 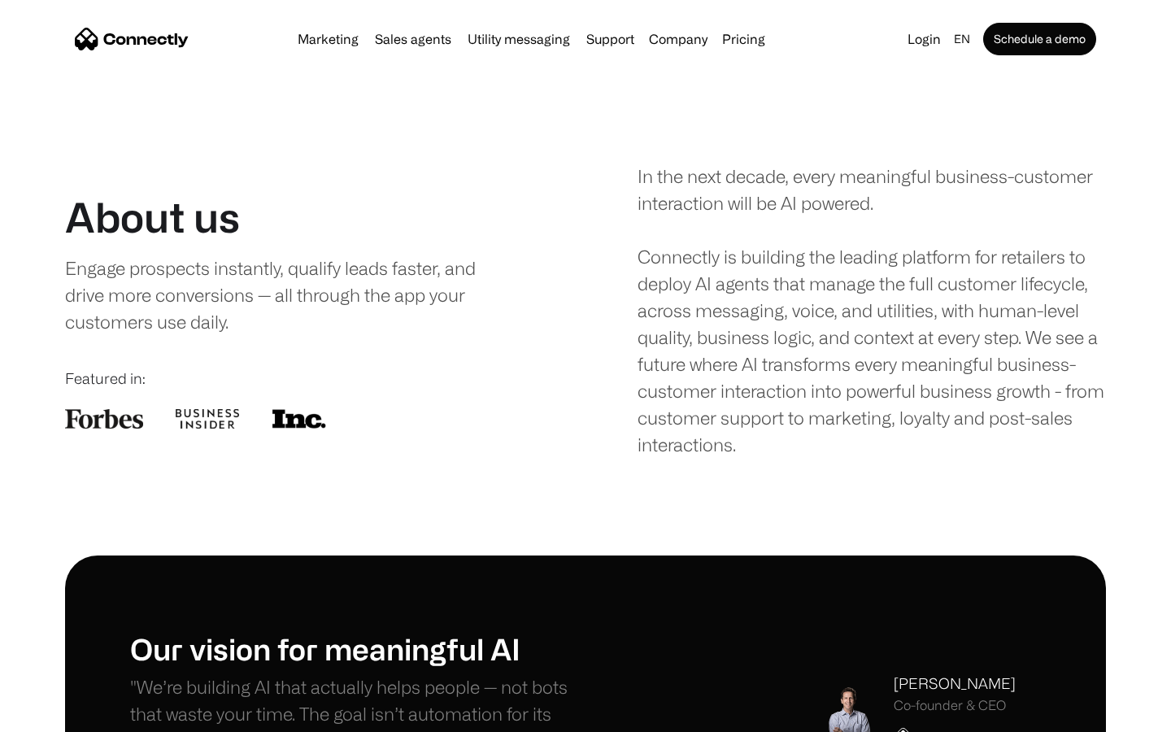 I want to click on a: home, so click(x=132, y=39).